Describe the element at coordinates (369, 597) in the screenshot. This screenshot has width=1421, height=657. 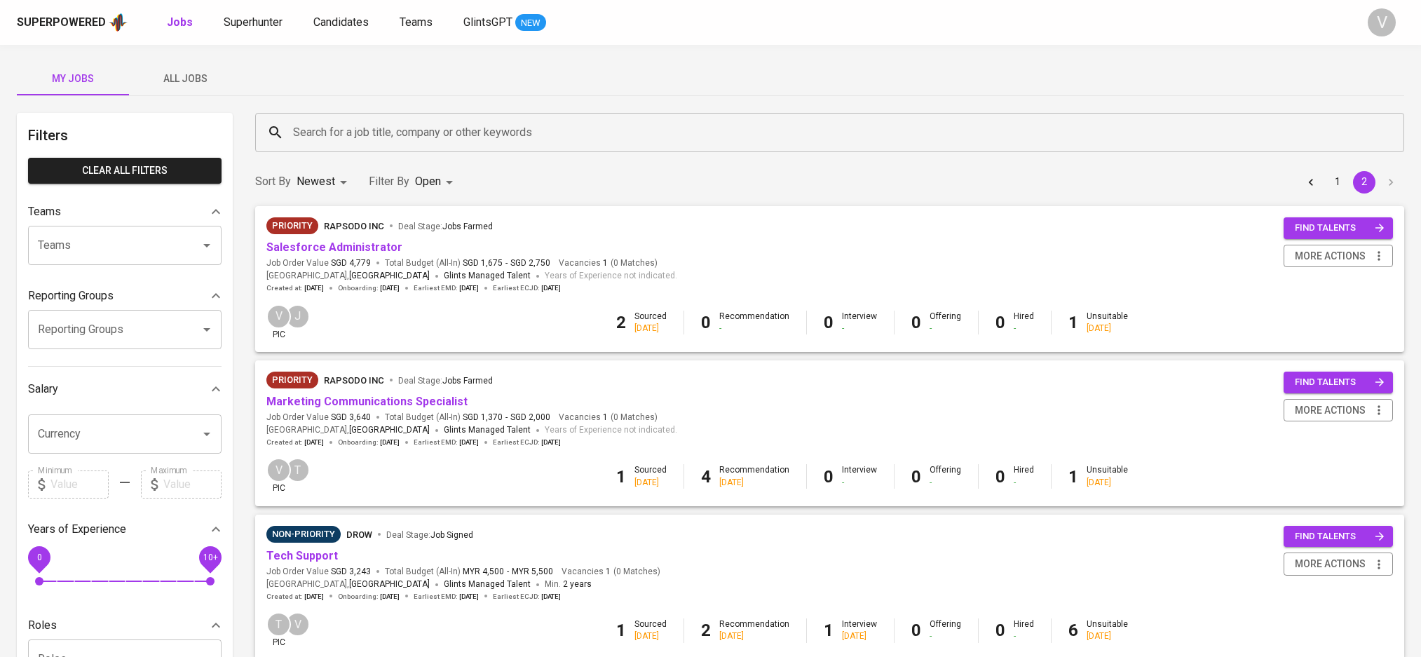
I see `span: Onboarding :` at that location.